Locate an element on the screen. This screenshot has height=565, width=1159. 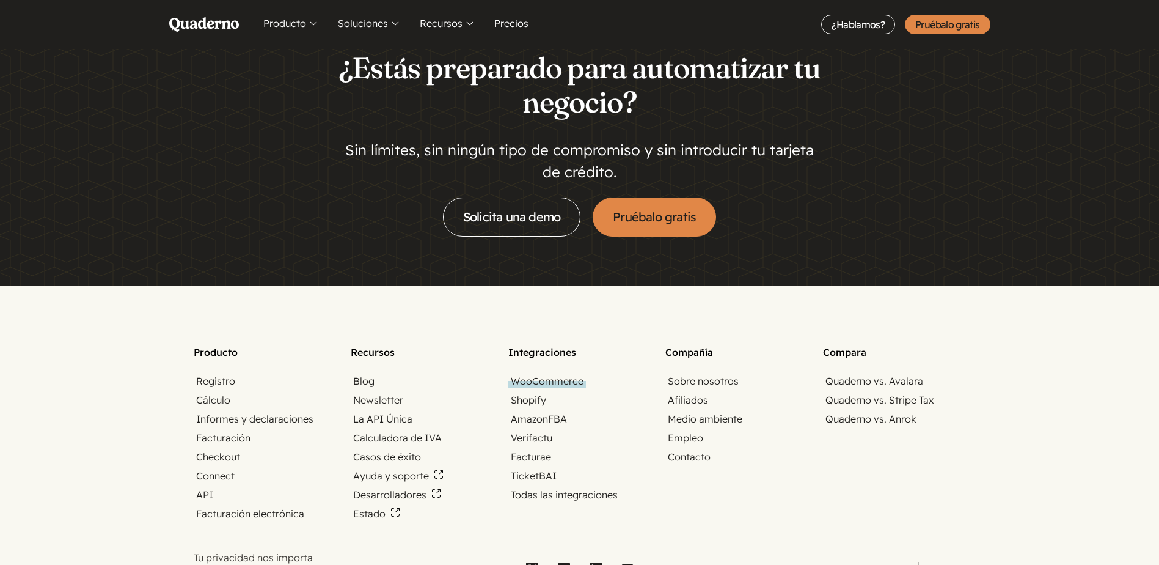
a: Facturae is located at coordinates (531, 457).